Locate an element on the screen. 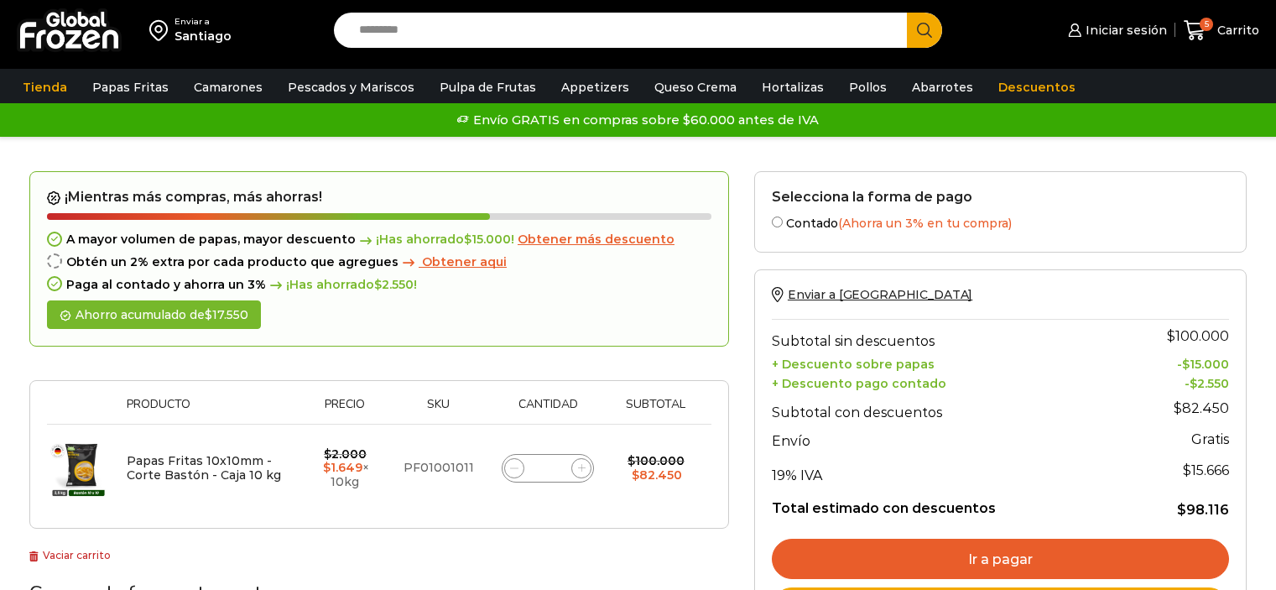 This screenshot has height=590, width=1276. a: Descuentos is located at coordinates (1037, 87).